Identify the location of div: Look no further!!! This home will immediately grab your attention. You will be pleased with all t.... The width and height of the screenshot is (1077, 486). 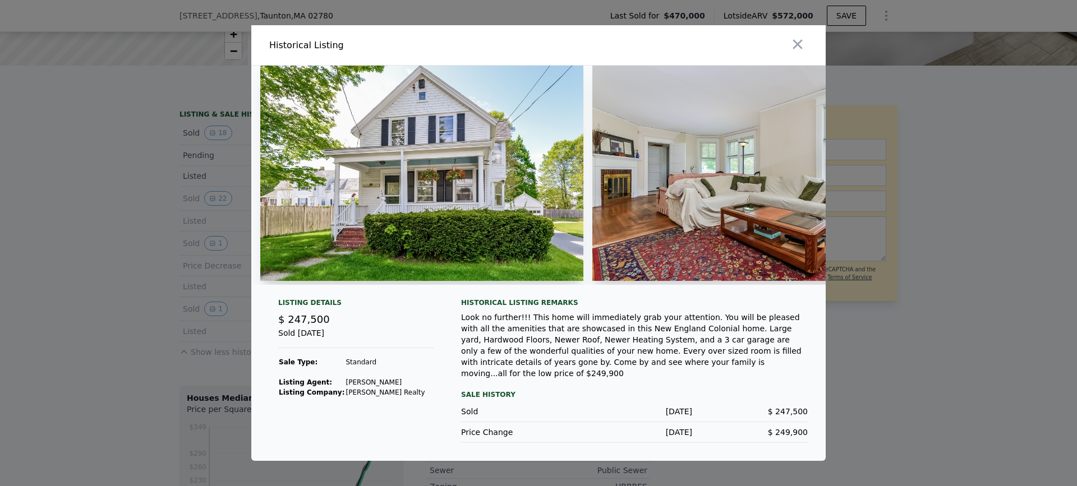
(635, 346).